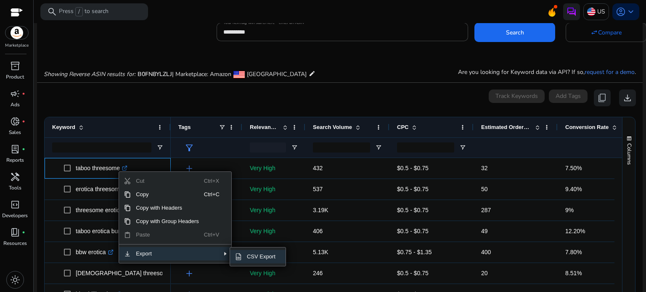 This screenshot has height=292, width=646. What do you see at coordinates (506, 127) in the screenshot?
I see `span: Estimated Orders/Month` at bounding box center [506, 127].